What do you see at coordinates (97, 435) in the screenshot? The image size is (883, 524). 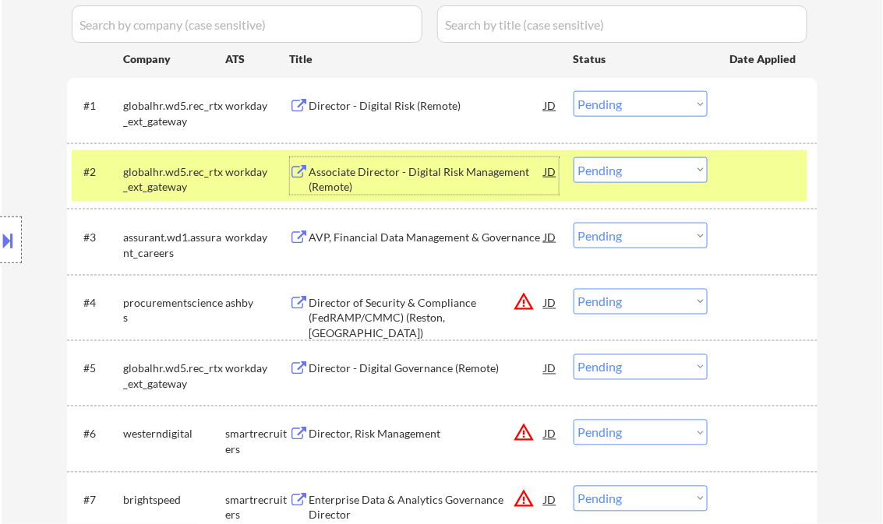 I see `div: #6` at bounding box center [97, 435].